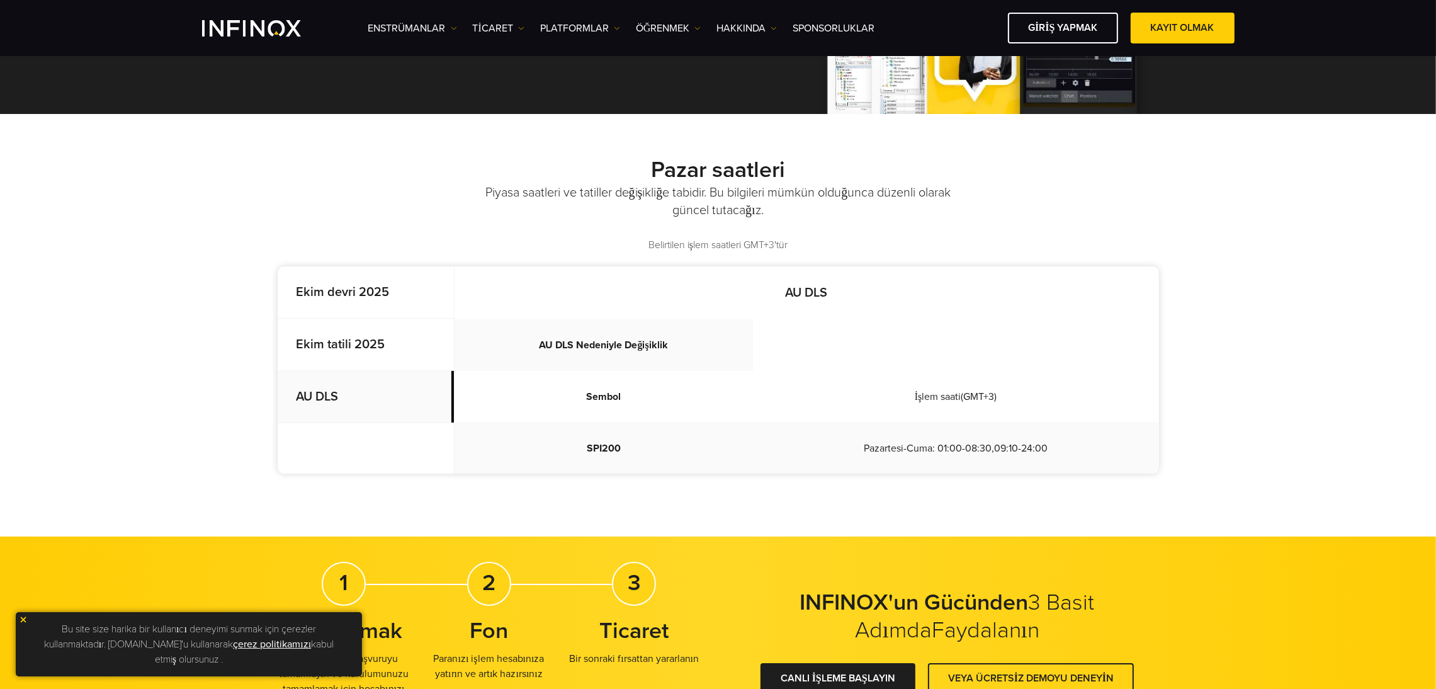  Describe the element at coordinates (499, 28) in the screenshot. I see `a: TİCARET` at that location.